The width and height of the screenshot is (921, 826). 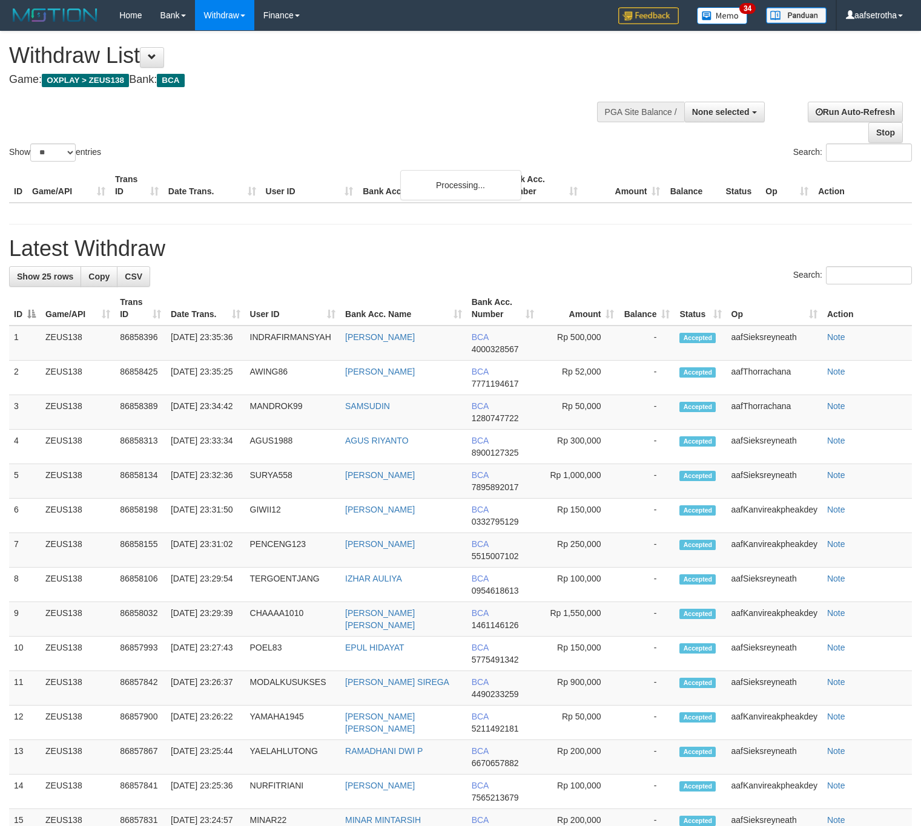 I want to click on a: CSV, so click(x=133, y=277).